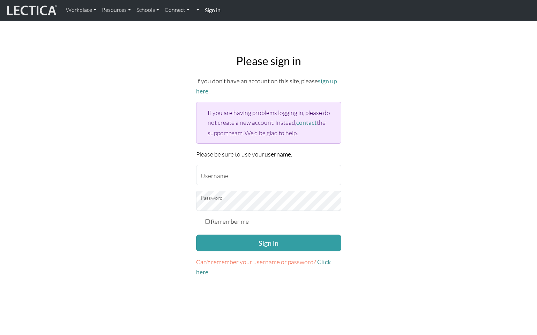 The height and width of the screenshot is (335, 537). Describe the element at coordinates (116, 10) in the screenshot. I see `a: Resources` at that location.